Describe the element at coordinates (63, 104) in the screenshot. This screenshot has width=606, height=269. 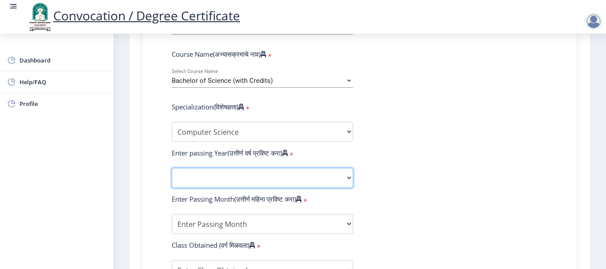
I see `span: Profile` at that location.